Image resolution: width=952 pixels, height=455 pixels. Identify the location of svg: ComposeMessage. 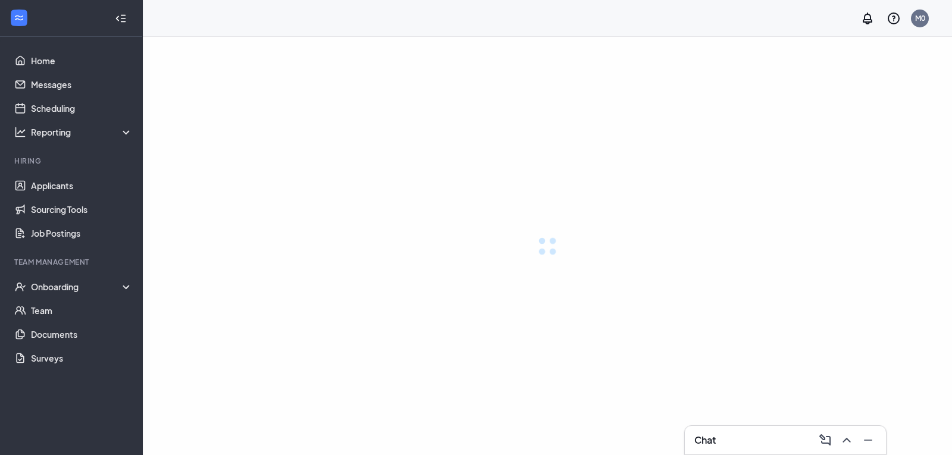
(825, 440).